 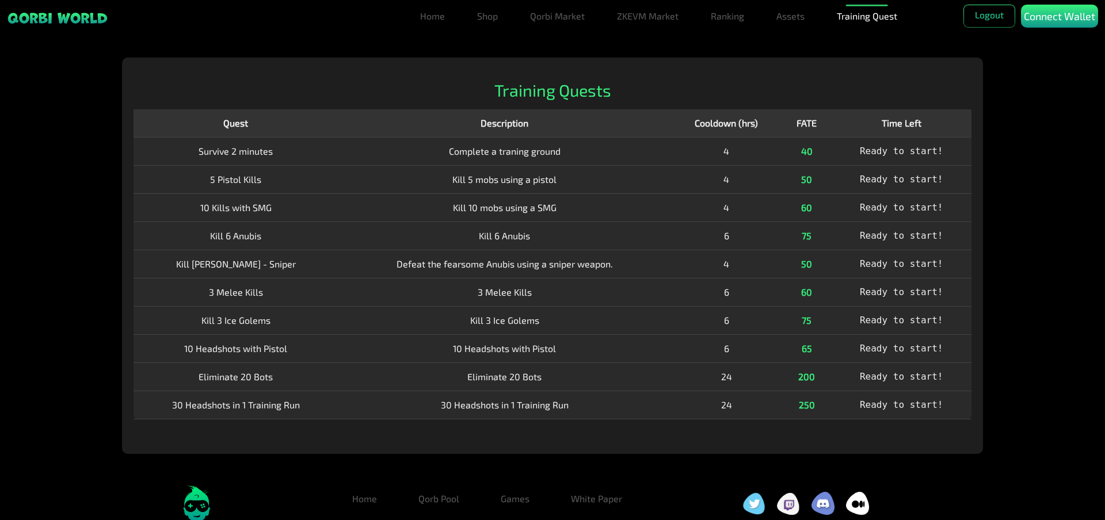 I want to click on img: sticky brand-logo, so click(x=58, y=18).